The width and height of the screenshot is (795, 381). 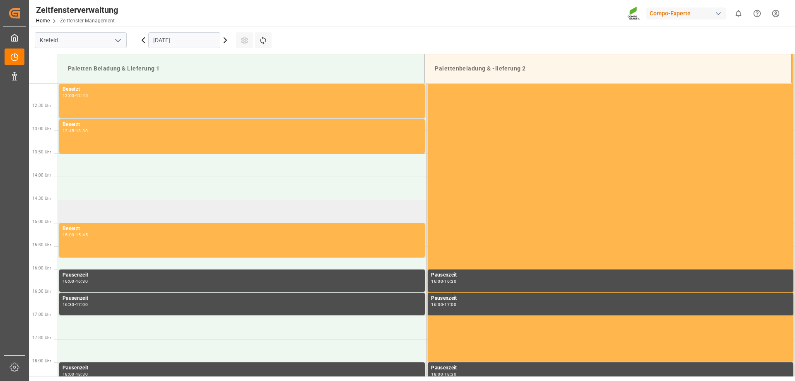 What do you see at coordinates (634, 13) in the screenshot?
I see `img: Screenshot%202023-09-29%20at%2010.02.21.png_1712312052.png` at bounding box center [634, 13].